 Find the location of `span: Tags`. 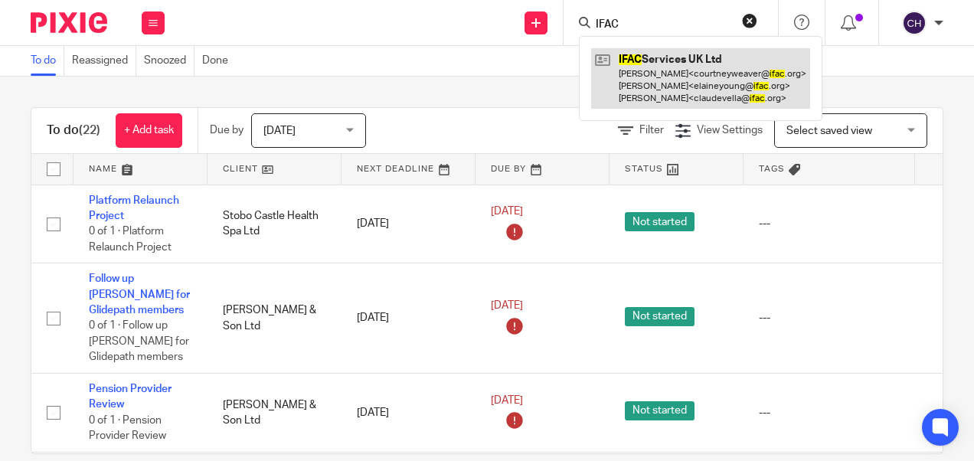

span: Tags is located at coordinates (772, 168).